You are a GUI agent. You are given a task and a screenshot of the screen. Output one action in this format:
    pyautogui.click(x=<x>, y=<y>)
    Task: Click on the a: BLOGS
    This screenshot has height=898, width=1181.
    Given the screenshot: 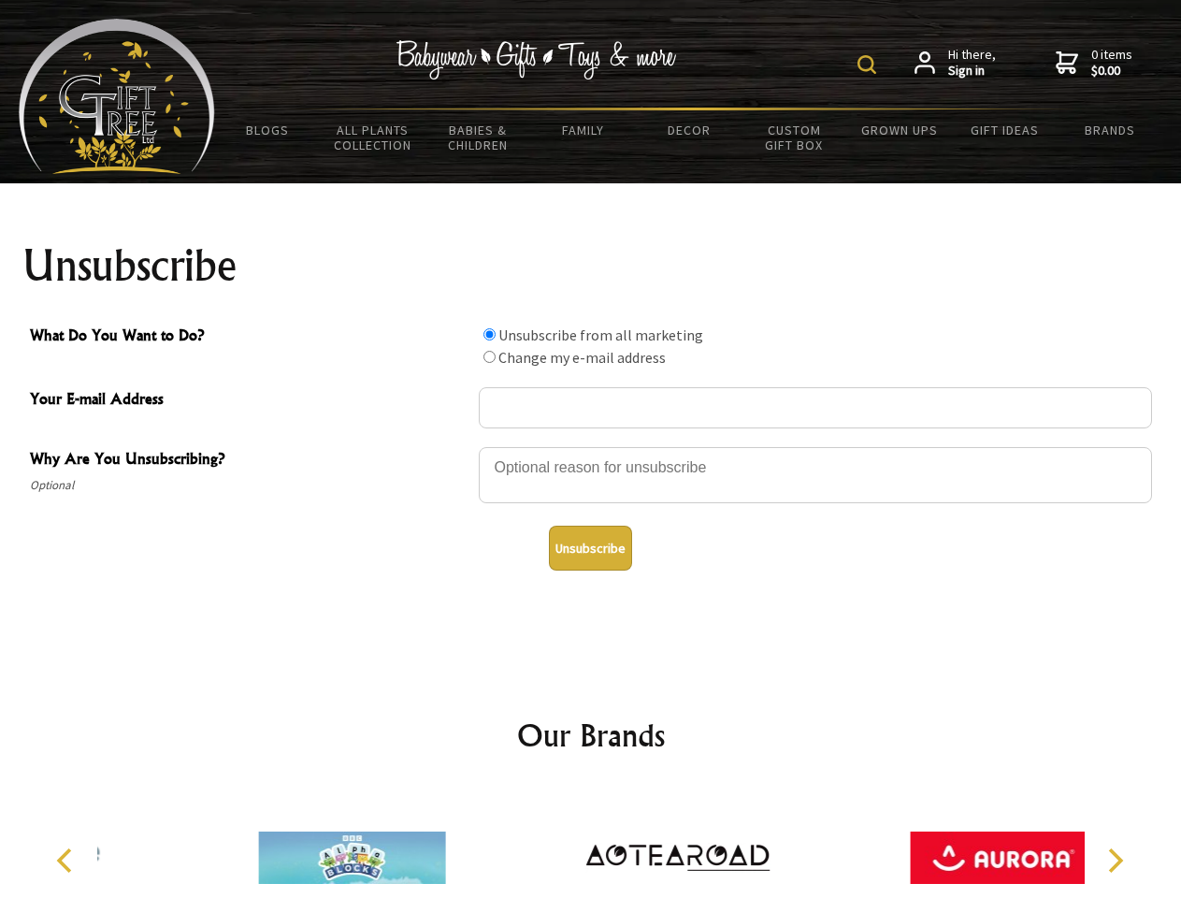 What is the action you would take?
    pyautogui.click(x=268, y=130)
    